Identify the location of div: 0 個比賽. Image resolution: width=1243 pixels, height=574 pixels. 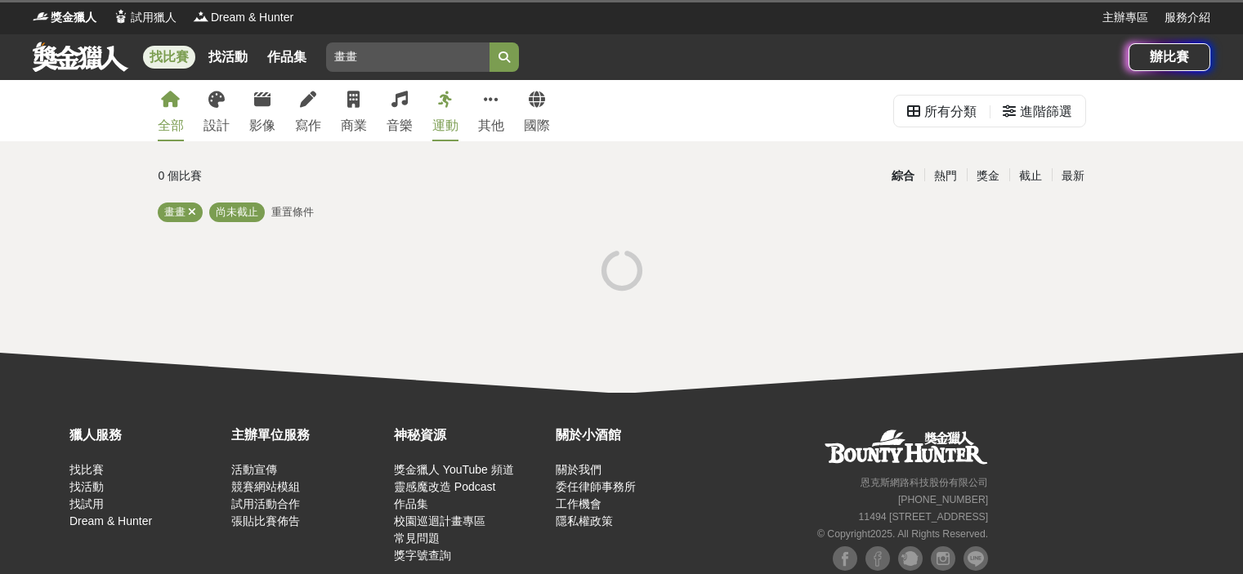
(312, 176).